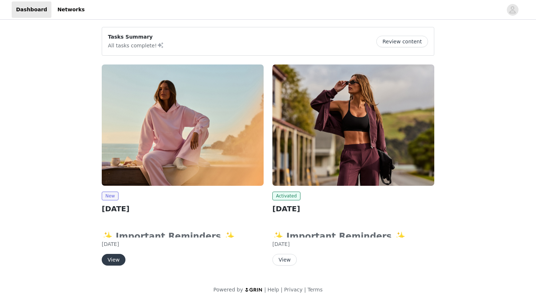 The image size is (536, 306). Describe the element at coordinates (254, 290) in the screenshot. I see `img: logo` at that location.